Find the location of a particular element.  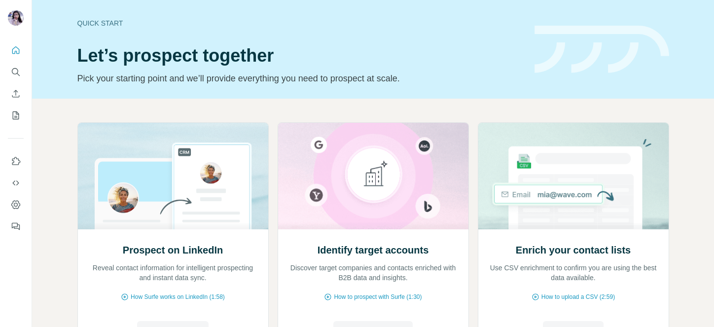

h2: Prospect on LinkedIn is located at coordinates (173, 250).